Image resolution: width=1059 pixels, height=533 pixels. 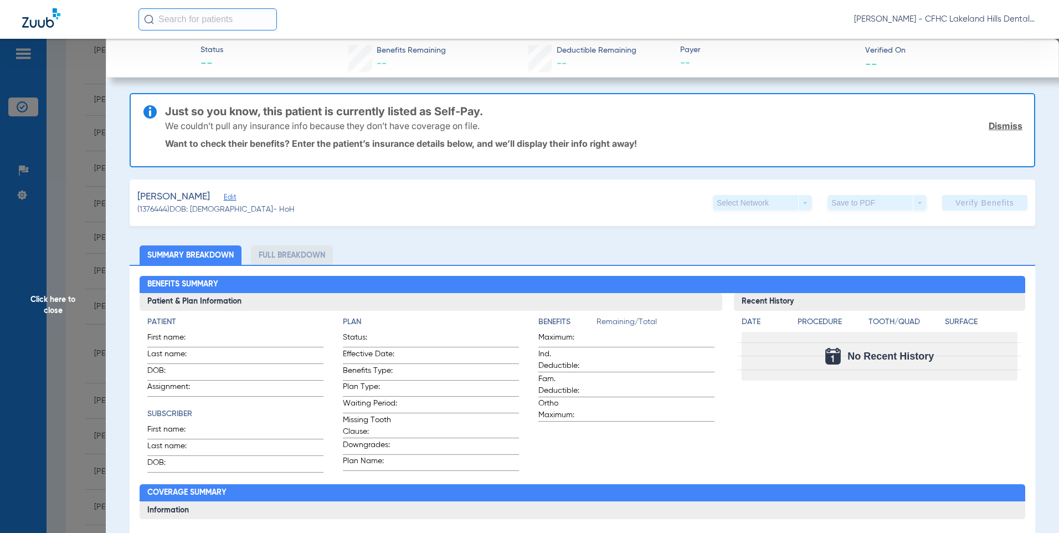 I want to click on span: No Recent History, so click(x=891, y=356).